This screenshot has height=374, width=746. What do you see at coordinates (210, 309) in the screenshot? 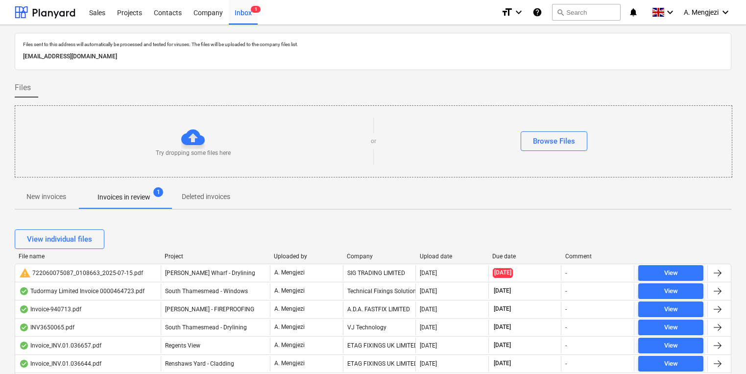
I see `span: Montgomery - FIREPROOFING` at bounding box center [210, 309].